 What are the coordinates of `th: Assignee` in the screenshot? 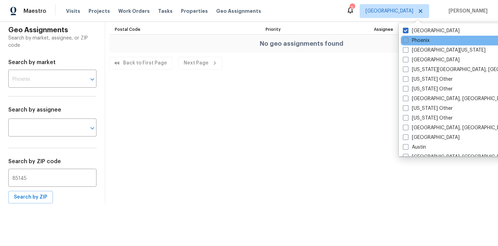 It's located at (431, 28).